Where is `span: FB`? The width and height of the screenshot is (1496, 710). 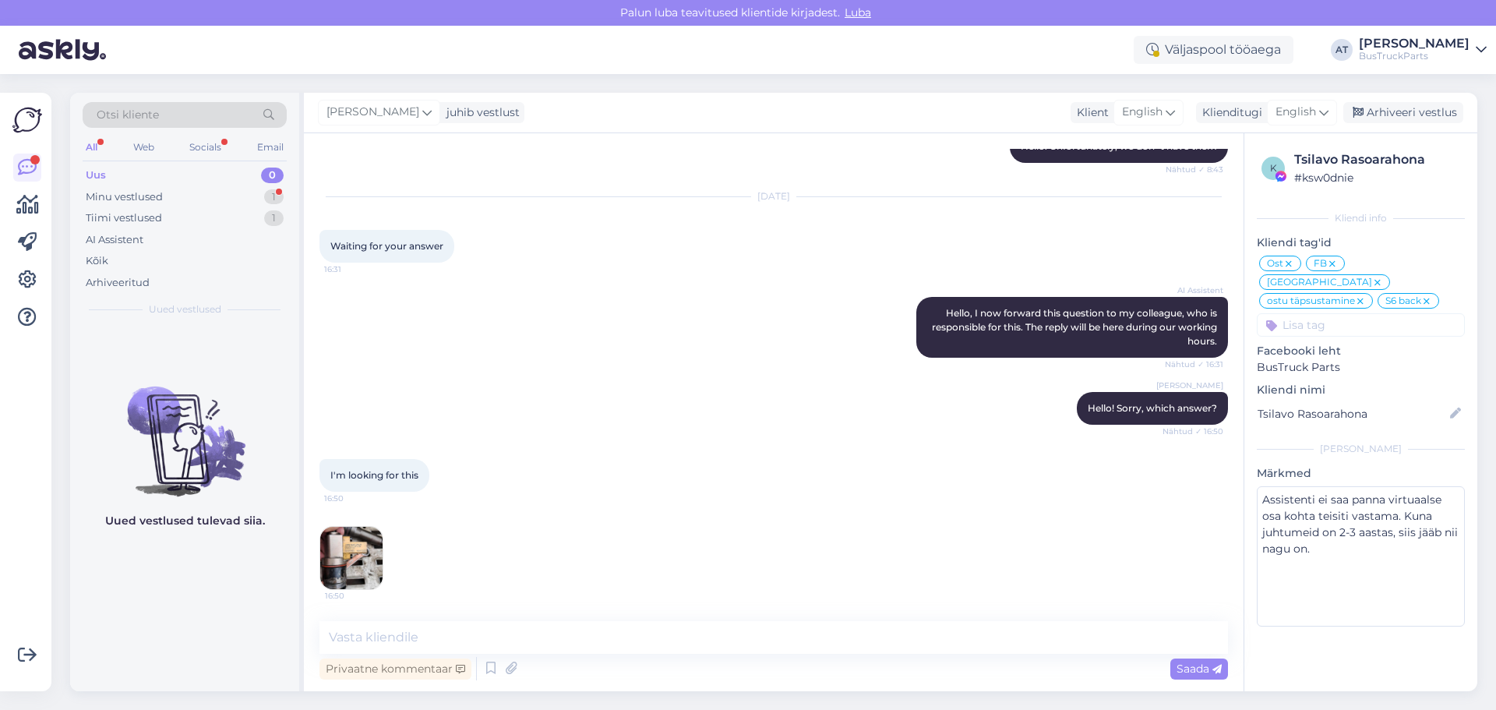
span: FB is located at coordinates (1320, 263).